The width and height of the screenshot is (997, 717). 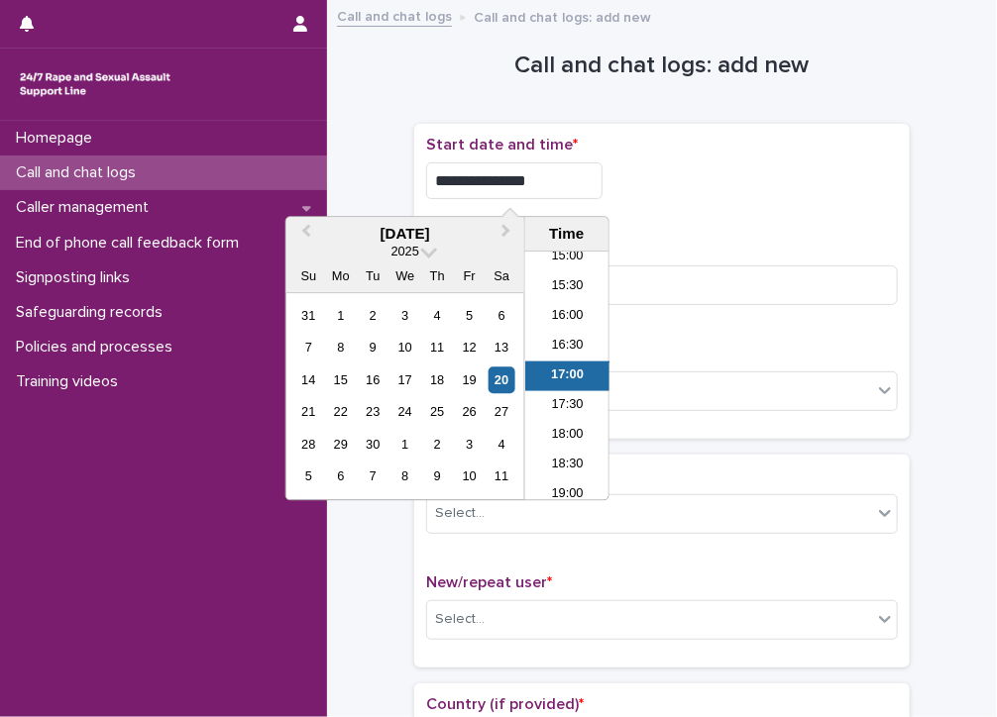 What do you see at coordinates (372, 348) in the screenshot?
I see `div: Choose Tuesday, September 9th, 2025` at bounding box center [372, 348].